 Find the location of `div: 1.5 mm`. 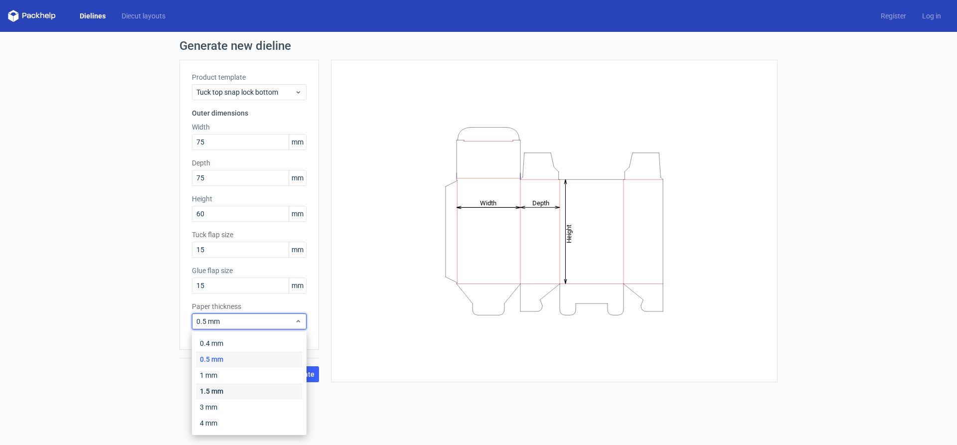

div: 1.5 mm is located at coordinates (249, 391).